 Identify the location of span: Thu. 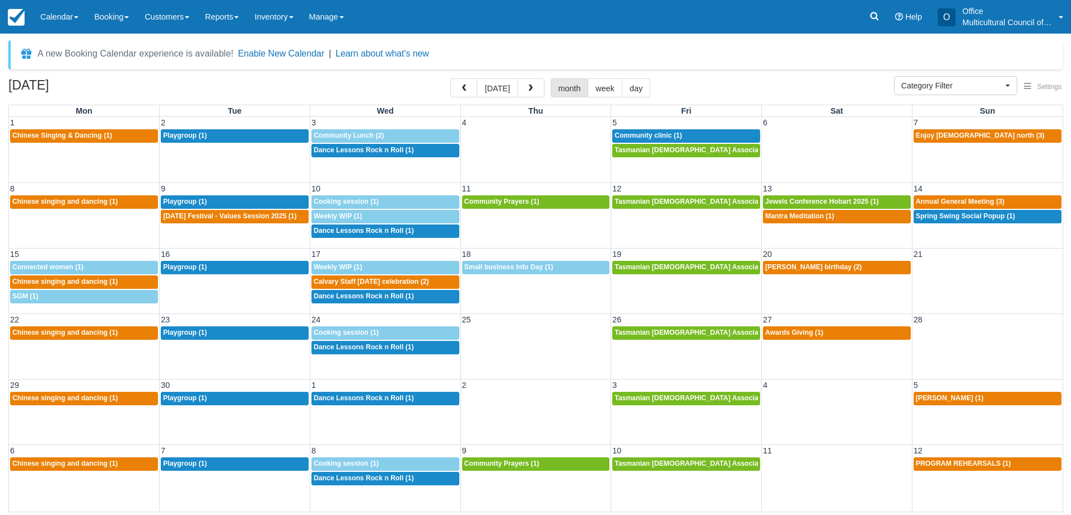
(536, 111).